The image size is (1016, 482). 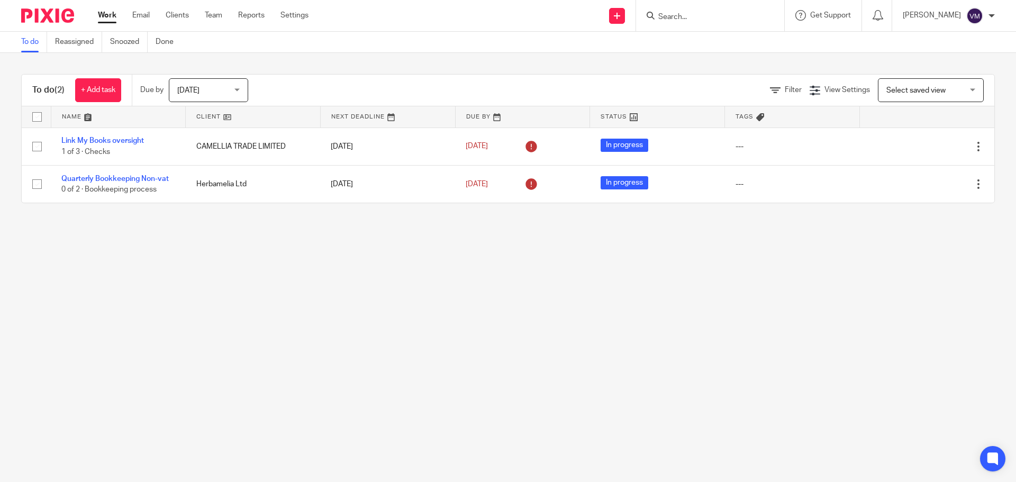 What do you see at coordinates (168, 42) in the screenshot?
I see `a: Done` at bounding box center [168, 42].